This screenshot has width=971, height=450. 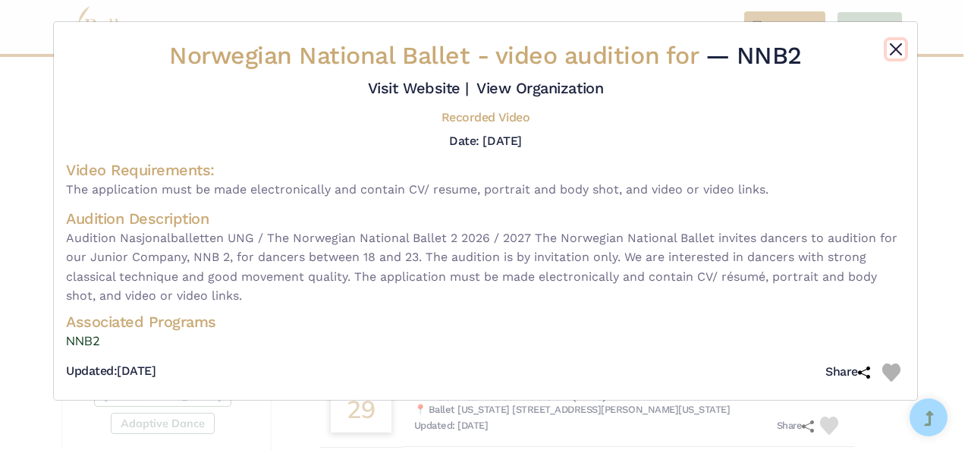 I want to click on span: Audition Nasjonalballetten UNG / The Norwegian National Ballet 2 2026 / 2027 The Norwegian Nation..., so click(x=486, y=267).